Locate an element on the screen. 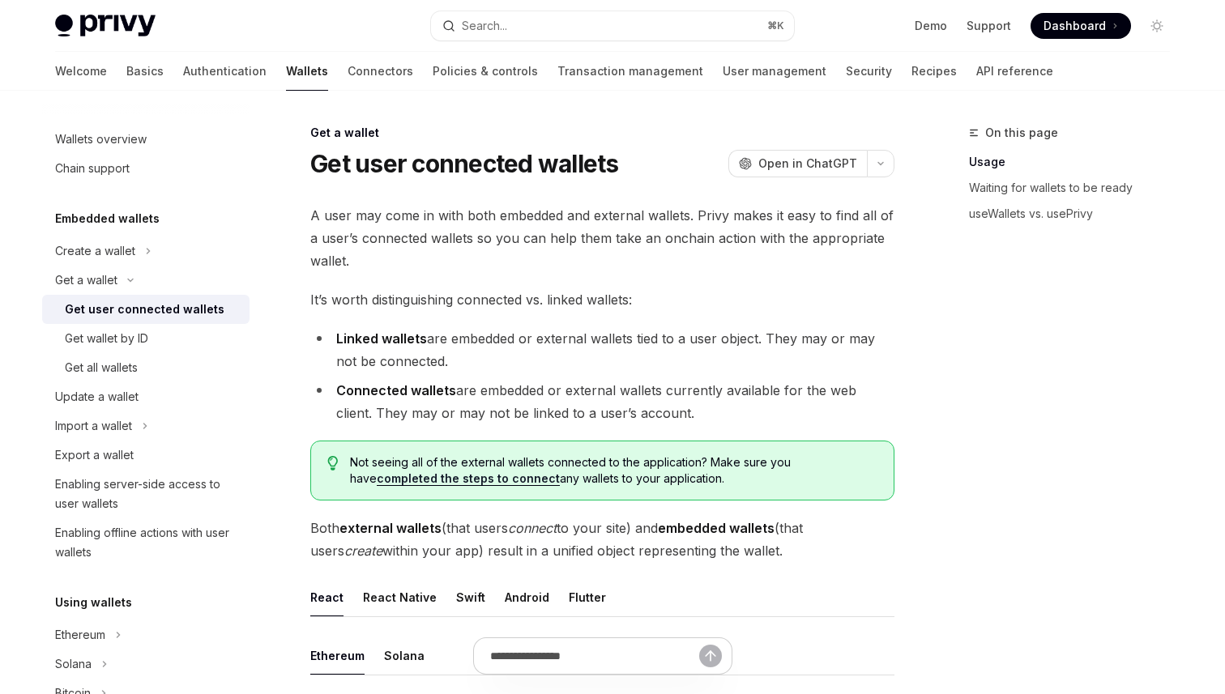  a: Basics is located at coordinates (145, 71).